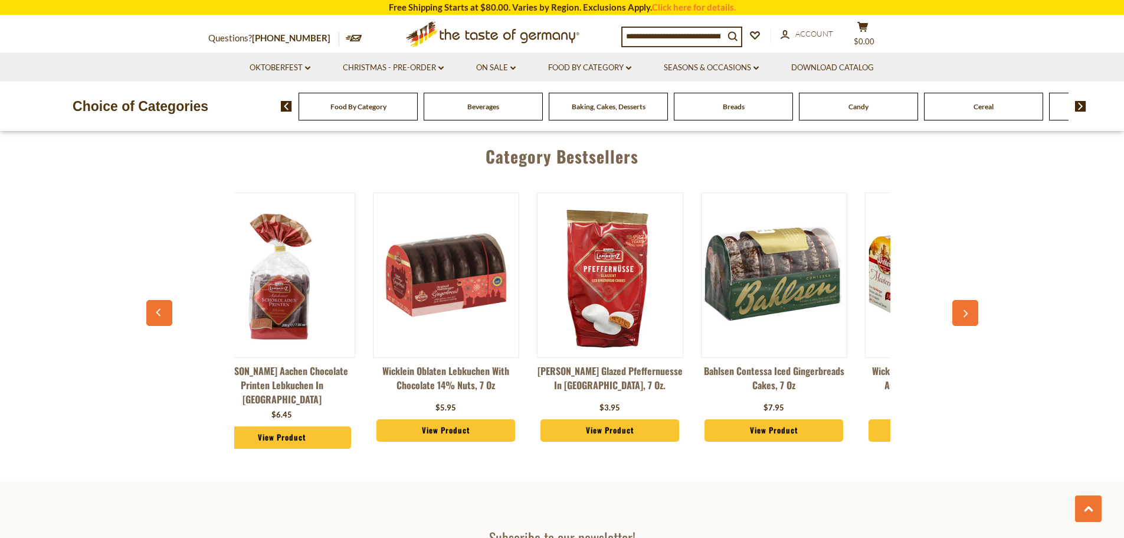 This screenshot has height=538, width=1124. Describe the element at coordinates (562, 153) in the screenshot. I see `div: Category Bestsellers` at that location.